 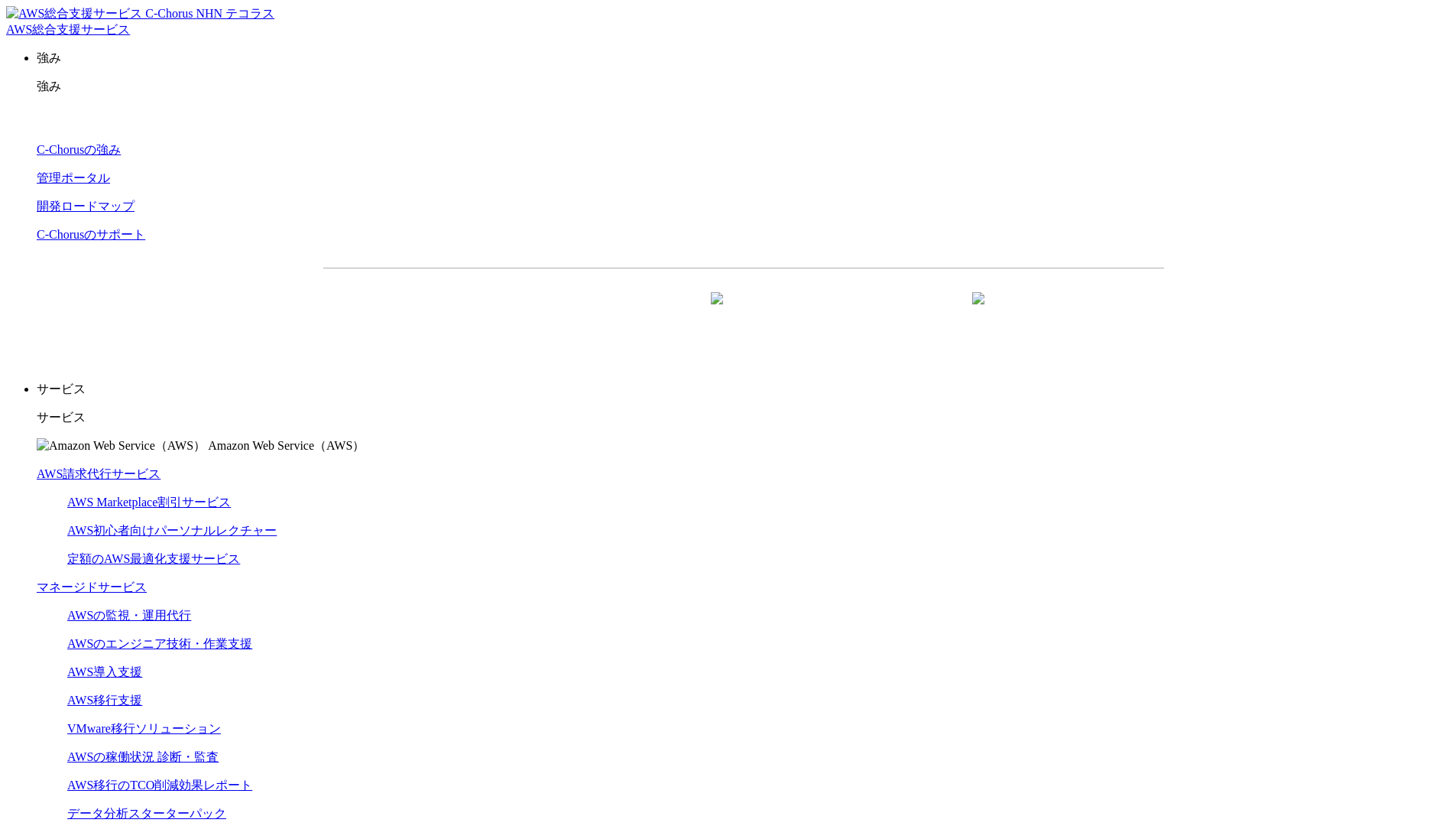 I want to click on a: AWSの監視・運用代行, so click(x=130, y=615).